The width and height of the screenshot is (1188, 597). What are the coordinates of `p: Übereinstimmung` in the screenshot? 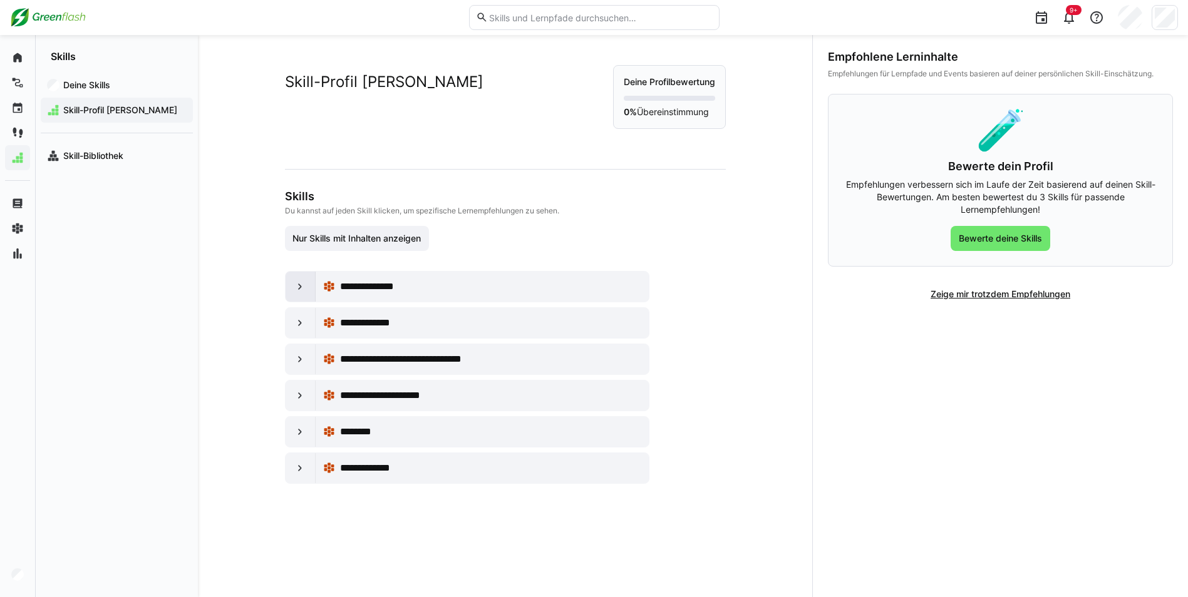 It's located at (670, 112).